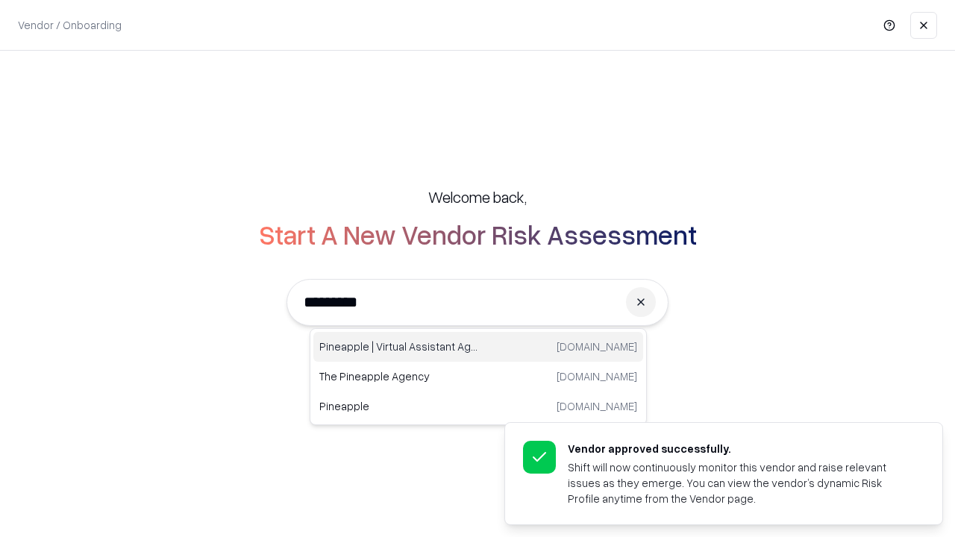 This screenshot has width=955, height=537. What do you see at coordinates (477, 197) in the screenshot?
I see `h5: Welcome back,` at bounding box center [477, 197].